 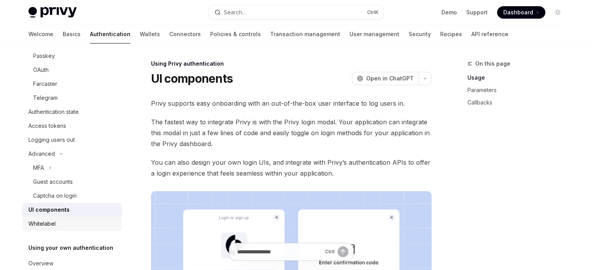 What do you see at coordinates (296, 12) in the screenshot?
I see `button: Open search` at bounding box center [296, 12].